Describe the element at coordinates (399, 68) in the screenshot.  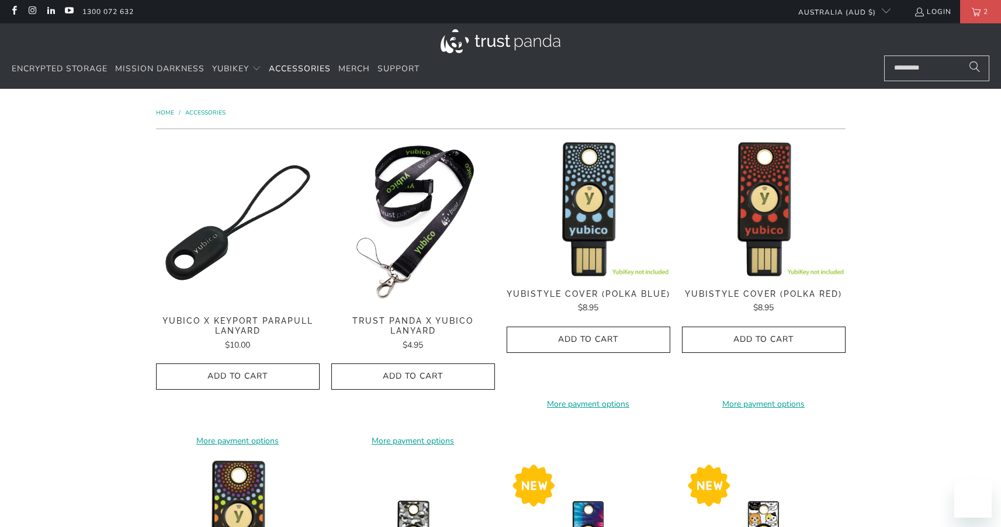
I see `span: Support` at that location.